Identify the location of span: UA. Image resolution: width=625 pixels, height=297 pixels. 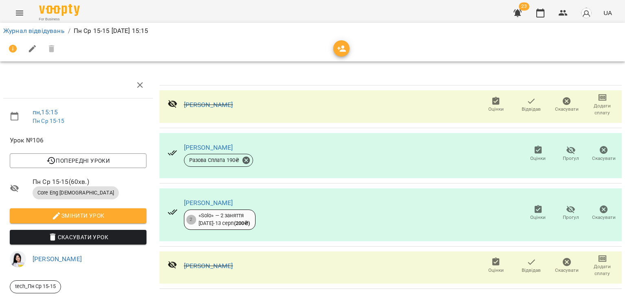
(608, 13).